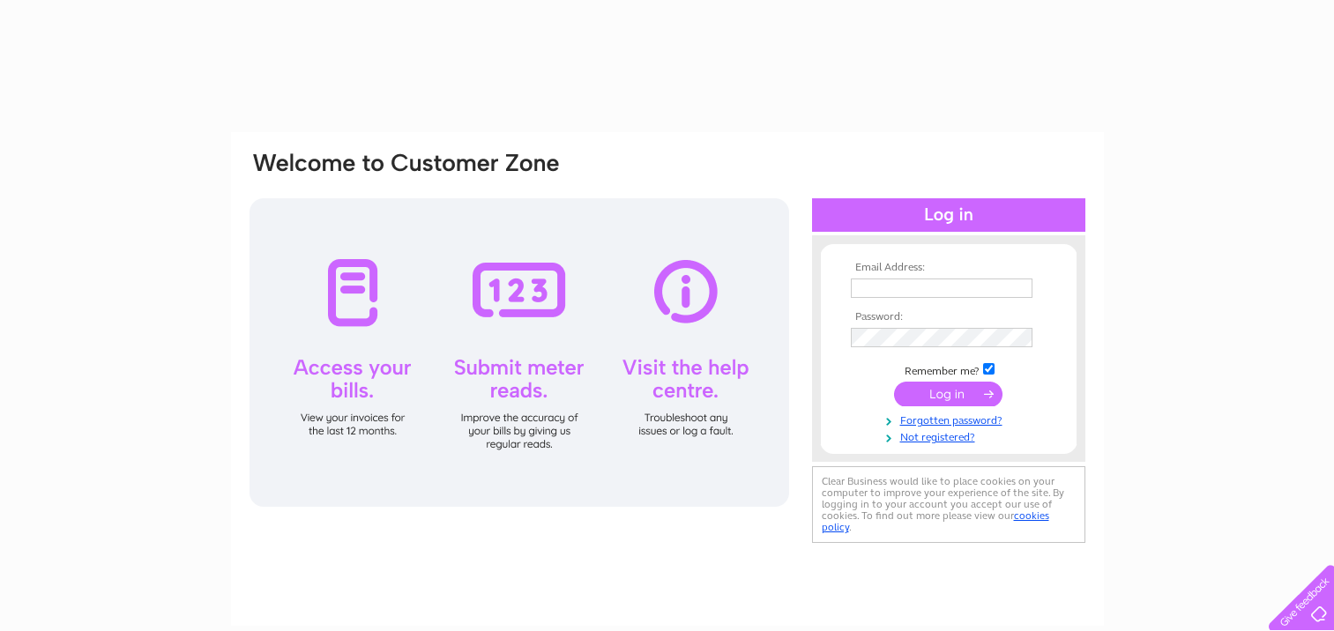 The width and height of the screenshot is (1334, 631). I want to click on th: Email Address:, so click(949, 268).